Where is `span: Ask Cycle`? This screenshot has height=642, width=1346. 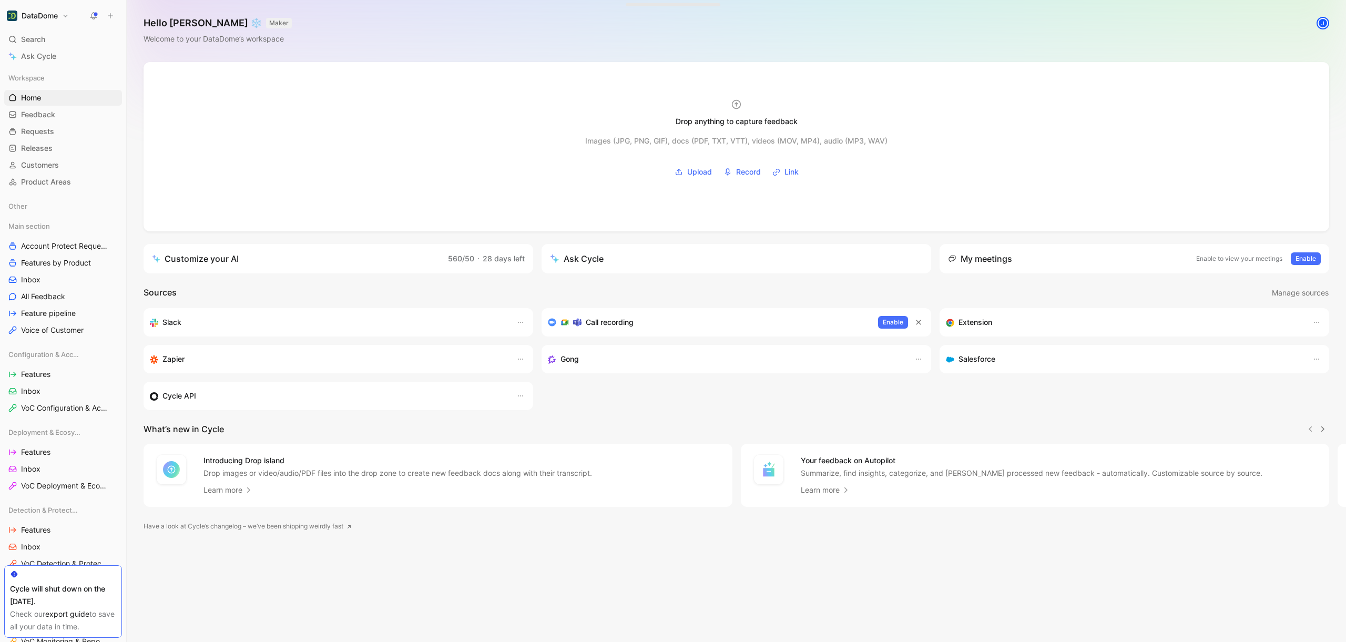
span: Ask Cycle is located at coordinates (38, 56).